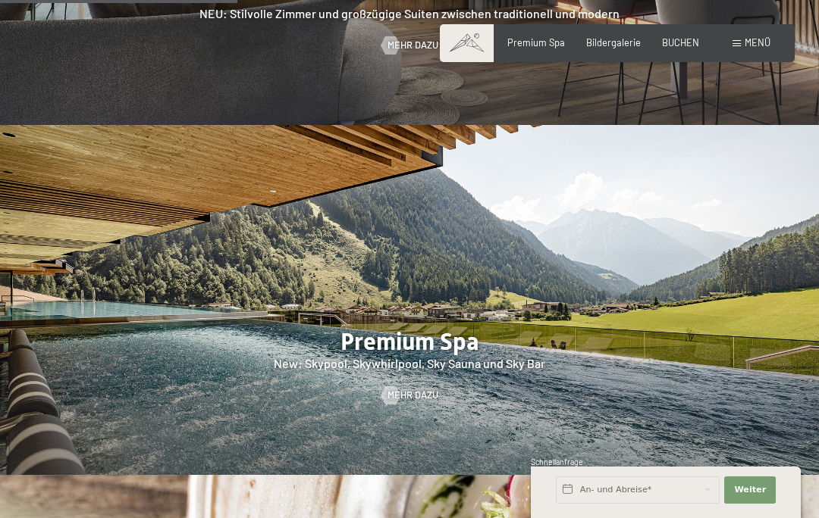 The width and height of the screenshot is (819, 518). I want to click on span: Schnellanfrage, so click(556, 462).